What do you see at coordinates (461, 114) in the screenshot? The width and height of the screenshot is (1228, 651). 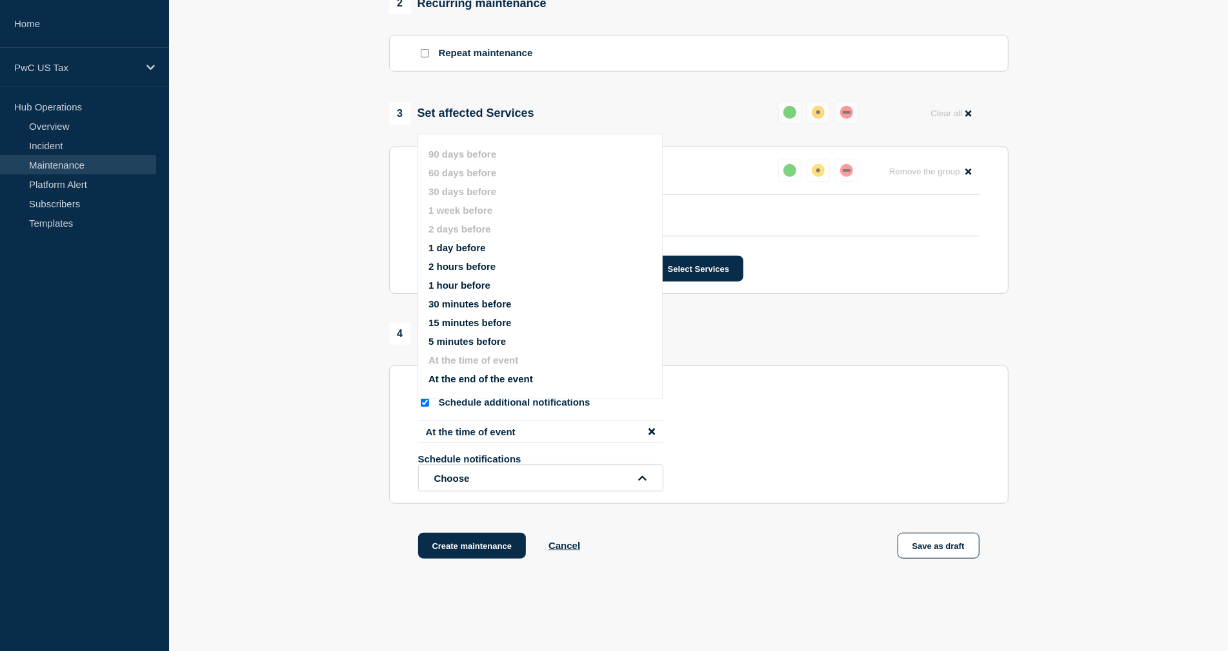 I see `div: Set affected Services` at bounding box center [461, 114].